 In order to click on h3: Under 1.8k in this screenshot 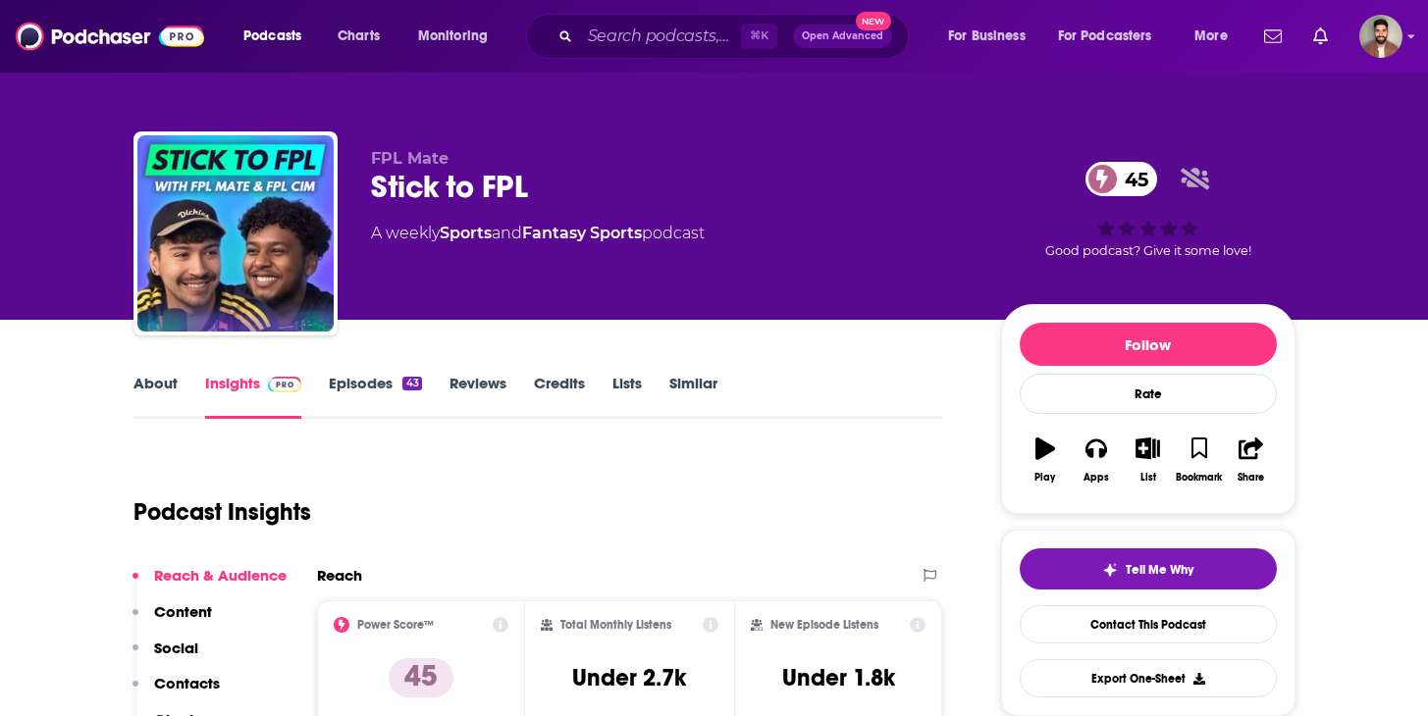, I will do `click(838, 678)`.